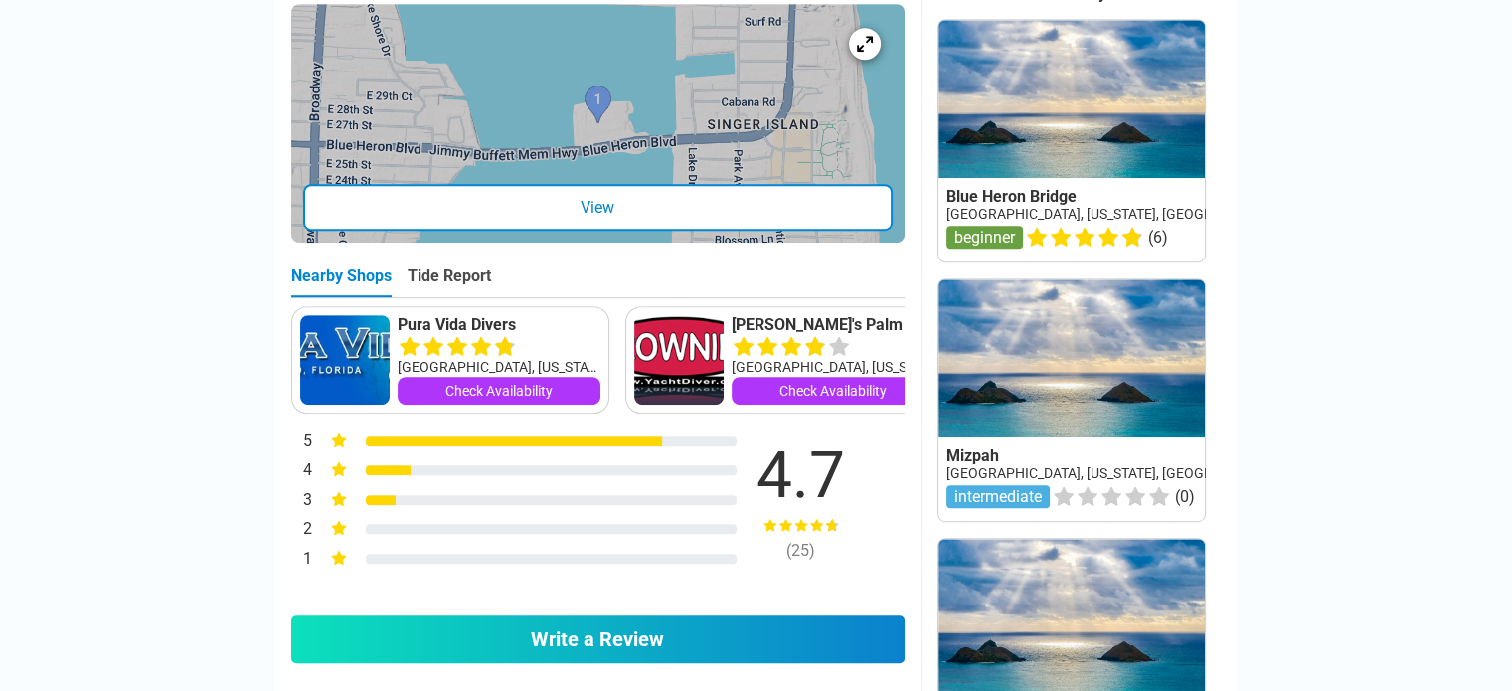 Image resolution: width=1512 pixels, height=691 pixels. What do you see at coordinates (449, 281) in the screenshot?
I see `div: Tide Report` at bounding box center [449, 281].